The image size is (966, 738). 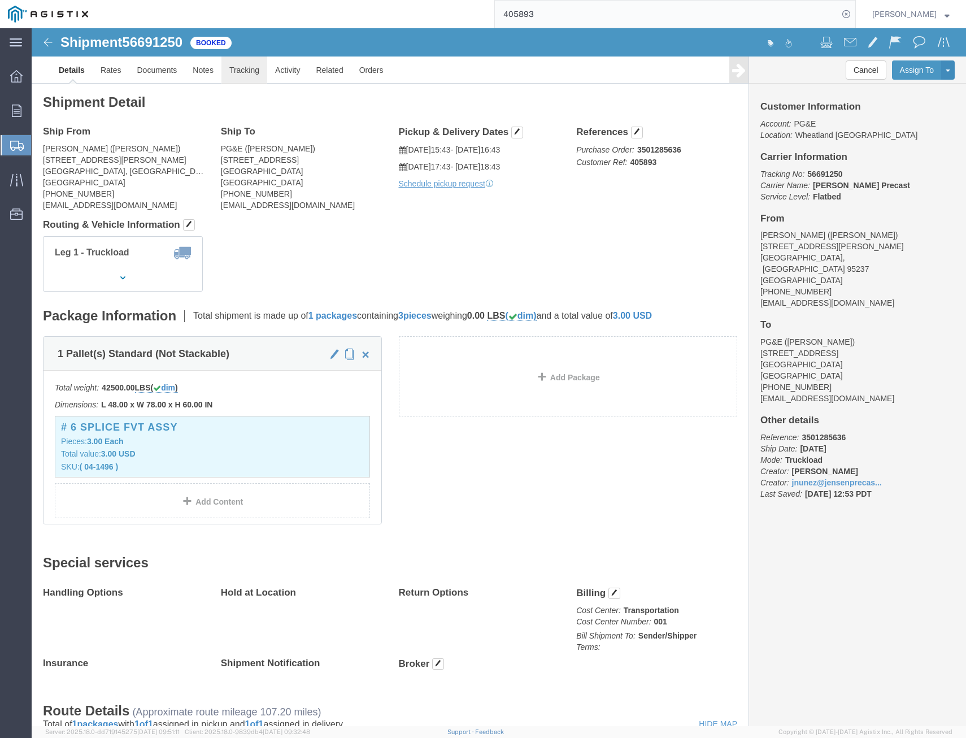 I want to click on img: logo, so click(x=48, y=14).